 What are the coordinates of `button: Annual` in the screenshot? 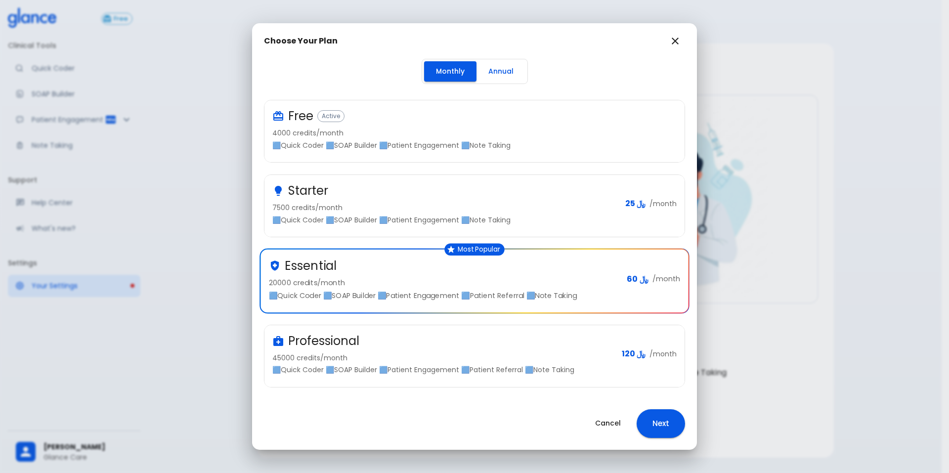 It's located at (501, 71).